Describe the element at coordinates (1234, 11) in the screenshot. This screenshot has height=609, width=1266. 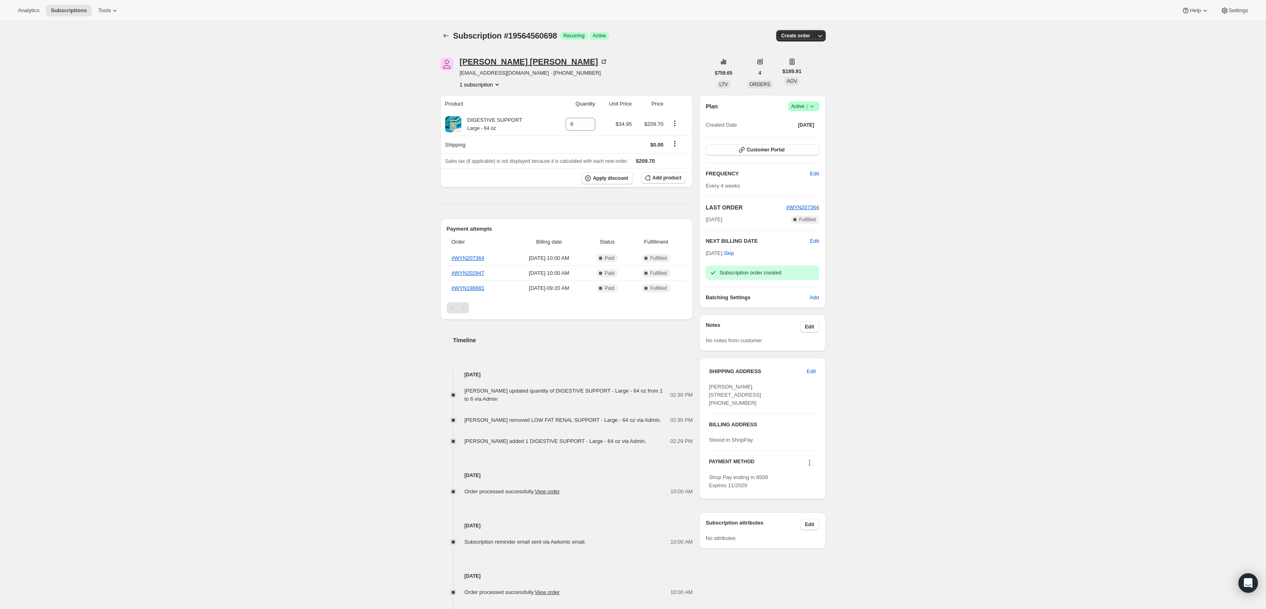
I see `button: Settings` at that location.